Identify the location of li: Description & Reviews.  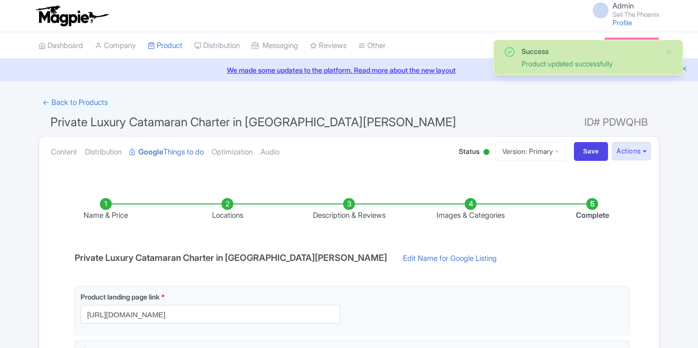
(349, 209).